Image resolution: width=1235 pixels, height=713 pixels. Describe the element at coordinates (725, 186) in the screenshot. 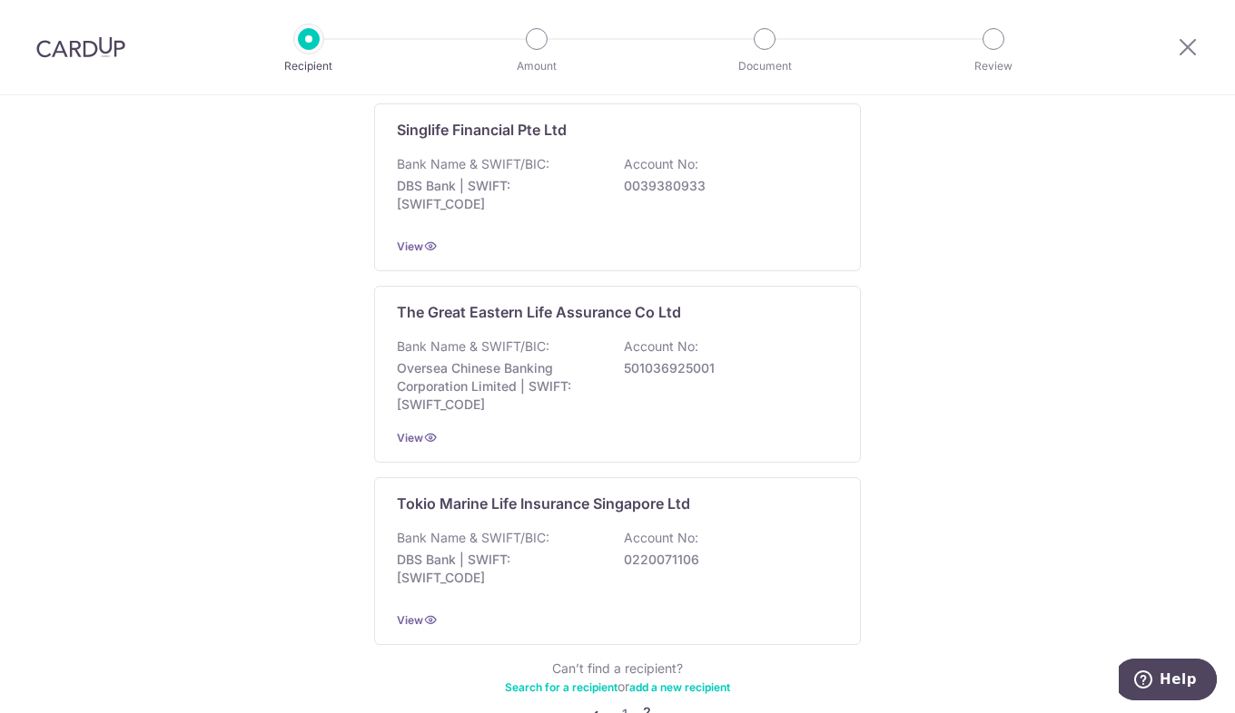

I see `p: 0039380933` at that location.